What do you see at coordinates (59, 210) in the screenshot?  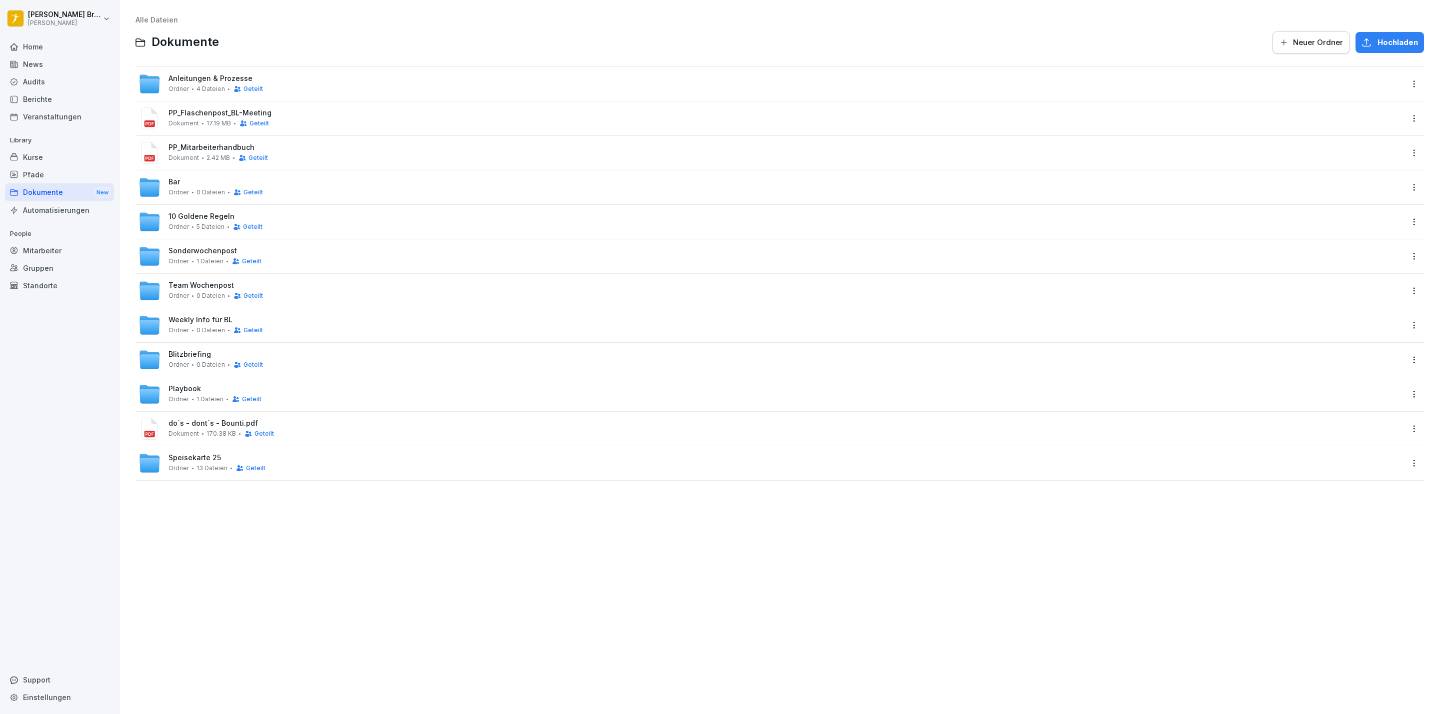 I see `div: Automatisierungen` at bounding box center [59, 210].